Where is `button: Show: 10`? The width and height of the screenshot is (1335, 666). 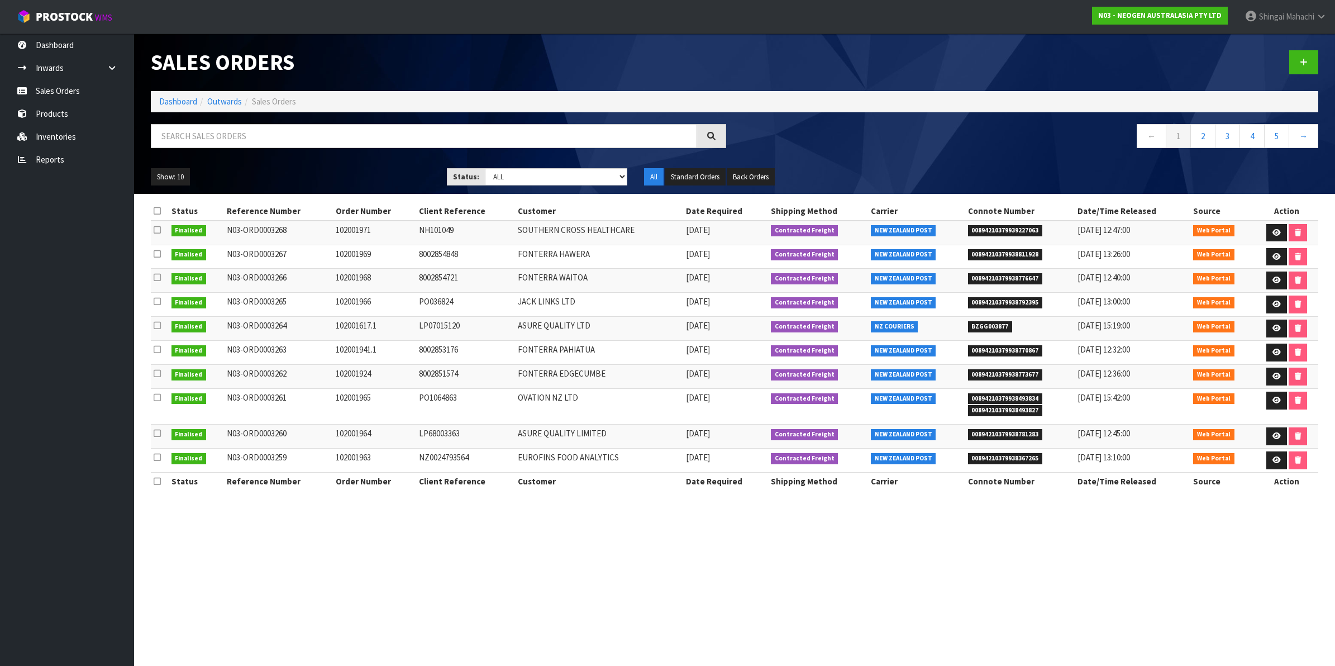 button: Show: 10 is located at coordinates (170, 177).